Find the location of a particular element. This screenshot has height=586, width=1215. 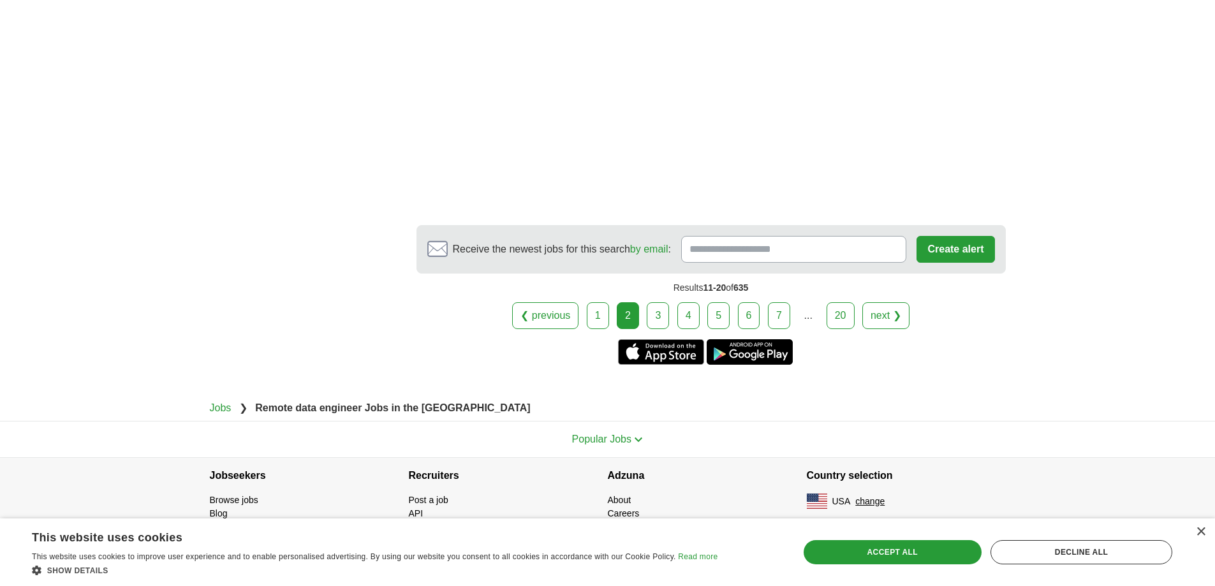

div: Accept all is located at coordinates (892, 552).